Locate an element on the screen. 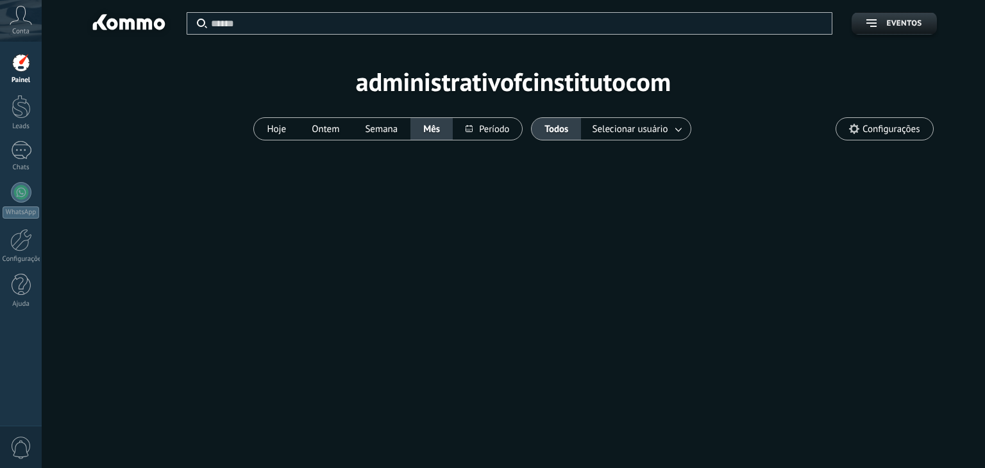 This screenshot has height=468, width=985. div: Ajuda is located at coordinates (21, 304).